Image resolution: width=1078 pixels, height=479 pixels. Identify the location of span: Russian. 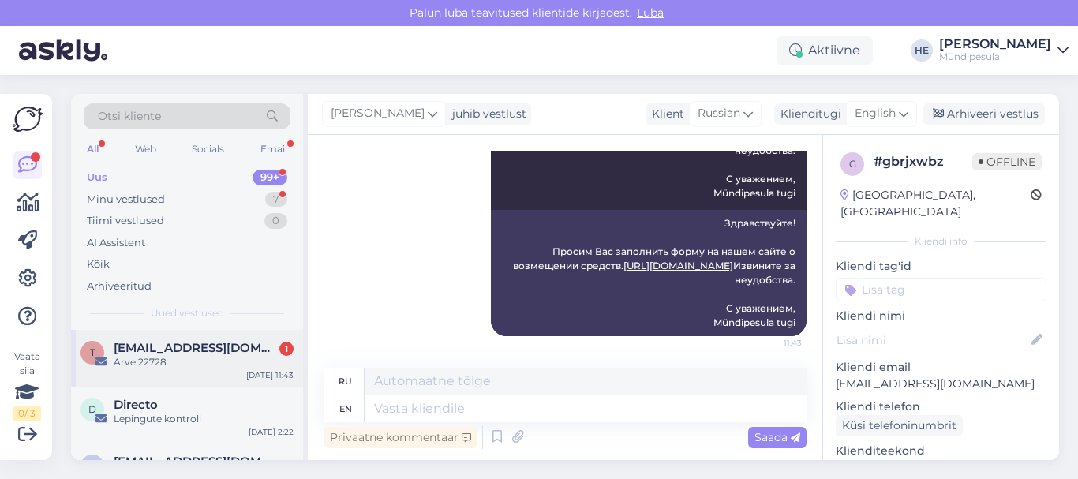
(719, 114).